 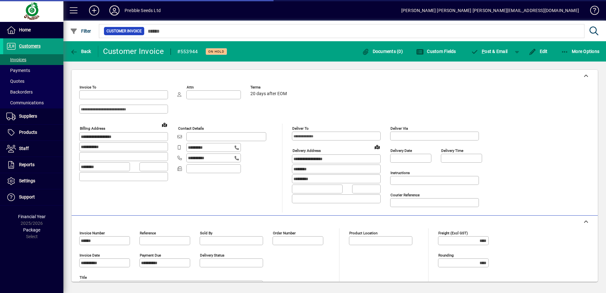 What do you see at coordinates (25, 103) in the screenshot?
I see `span: Communications` at bounding box center [25, 103].